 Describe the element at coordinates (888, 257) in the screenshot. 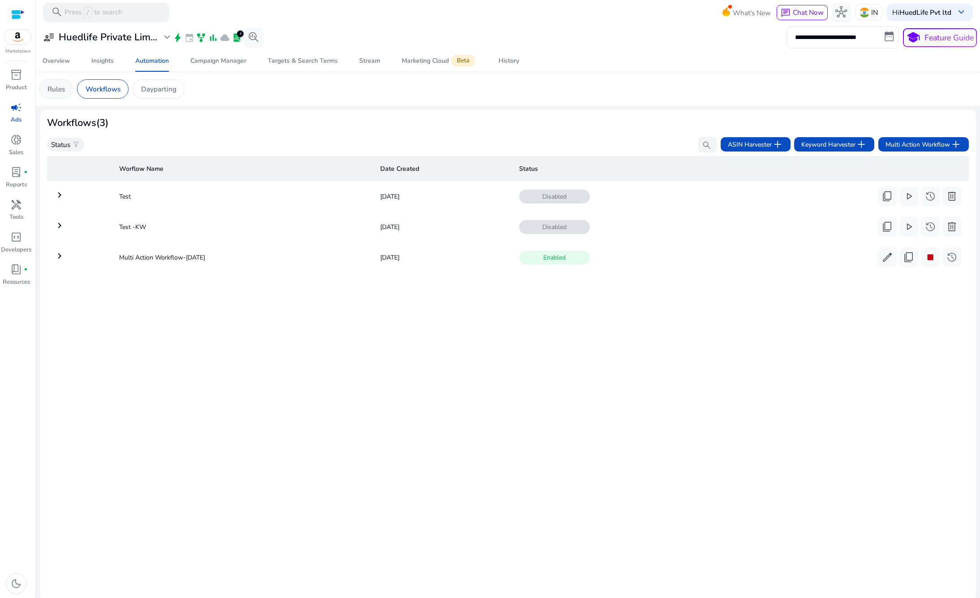

I see `span: edit` at that location.